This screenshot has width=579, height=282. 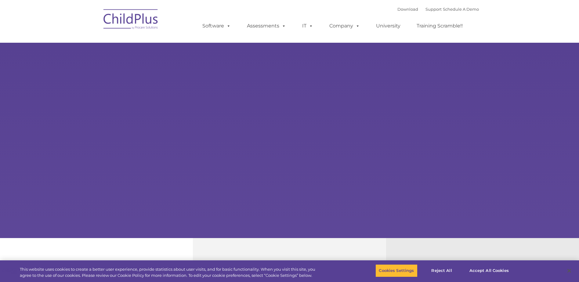 I want to click on a: University, so click(x=388, y=26).